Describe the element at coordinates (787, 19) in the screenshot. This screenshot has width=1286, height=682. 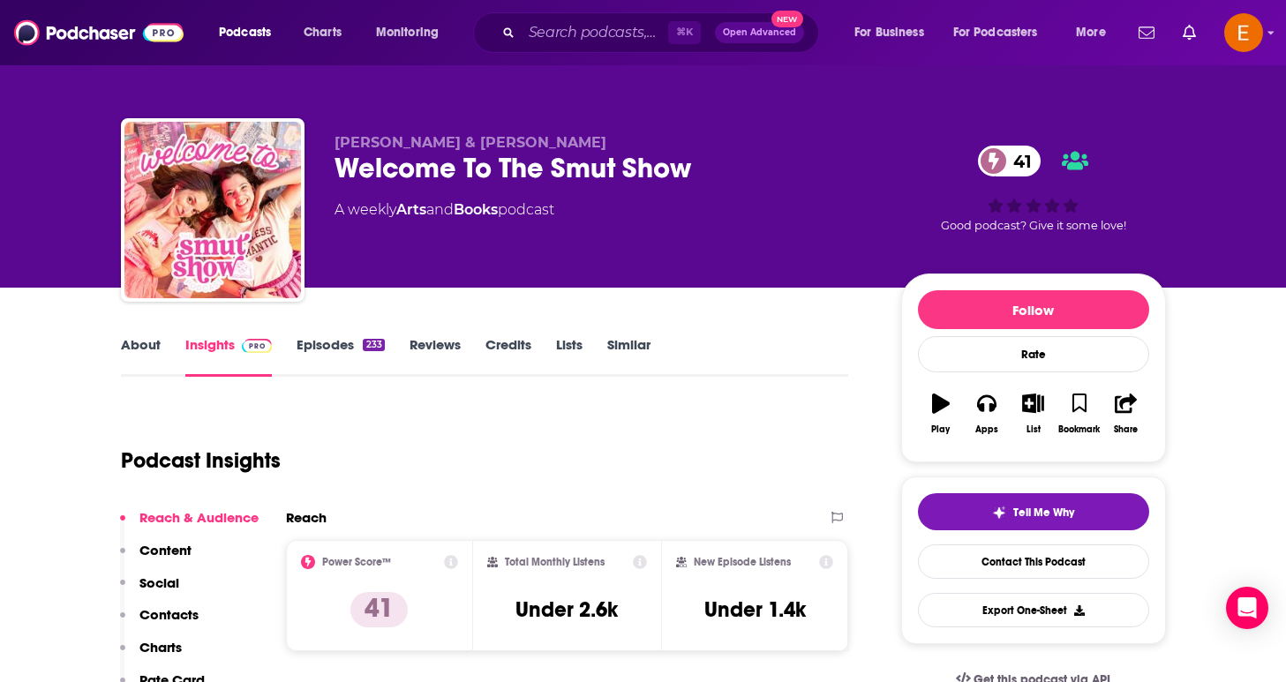
I see `span: New` at that location.